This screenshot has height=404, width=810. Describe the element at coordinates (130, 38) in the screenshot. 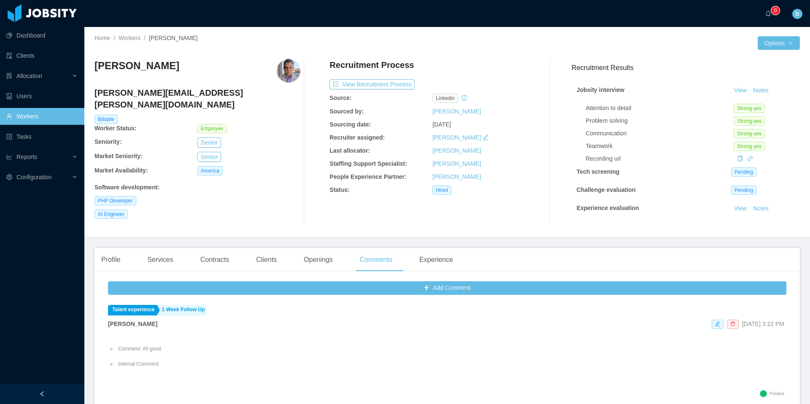

I see `a: Workers` at that location.